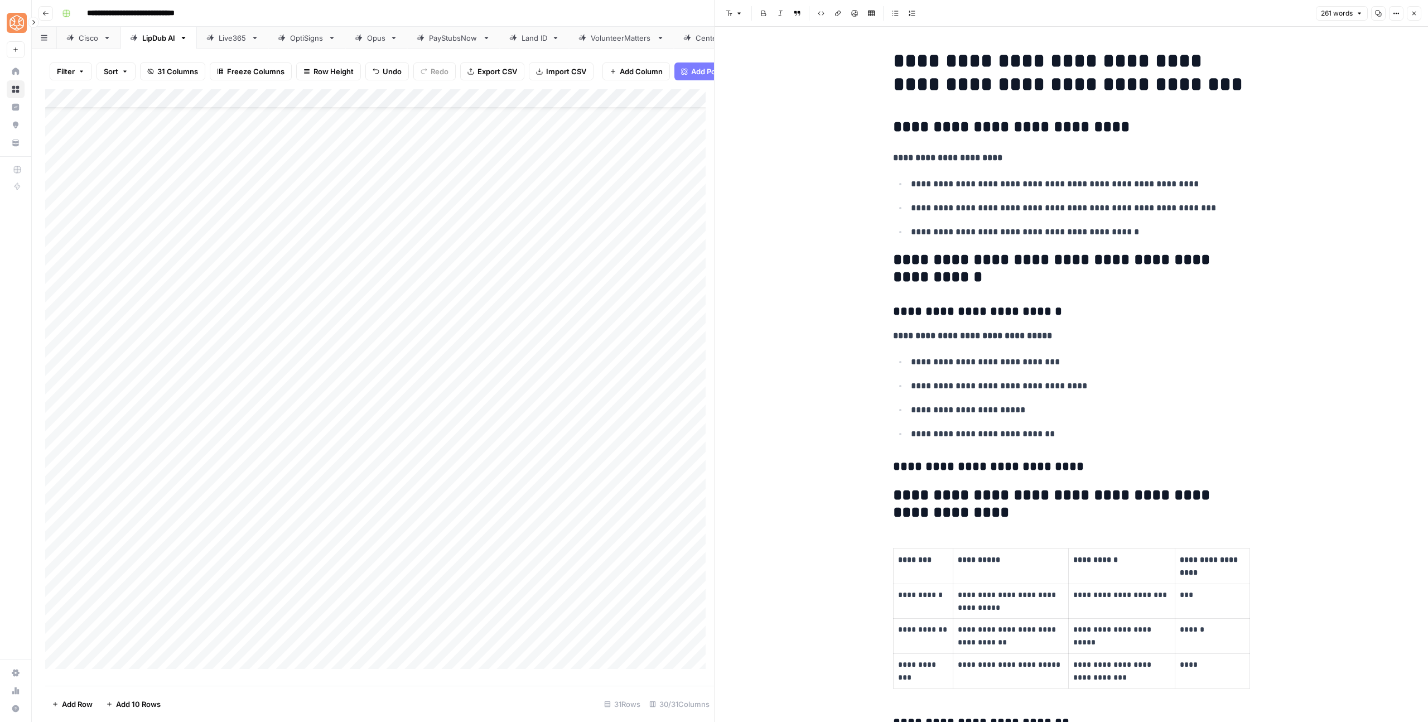 This screenshot has height=722, width=1428. Describe the element at coordinates (16, 143) in the screenshot. I see `a: Your Data` at that location.